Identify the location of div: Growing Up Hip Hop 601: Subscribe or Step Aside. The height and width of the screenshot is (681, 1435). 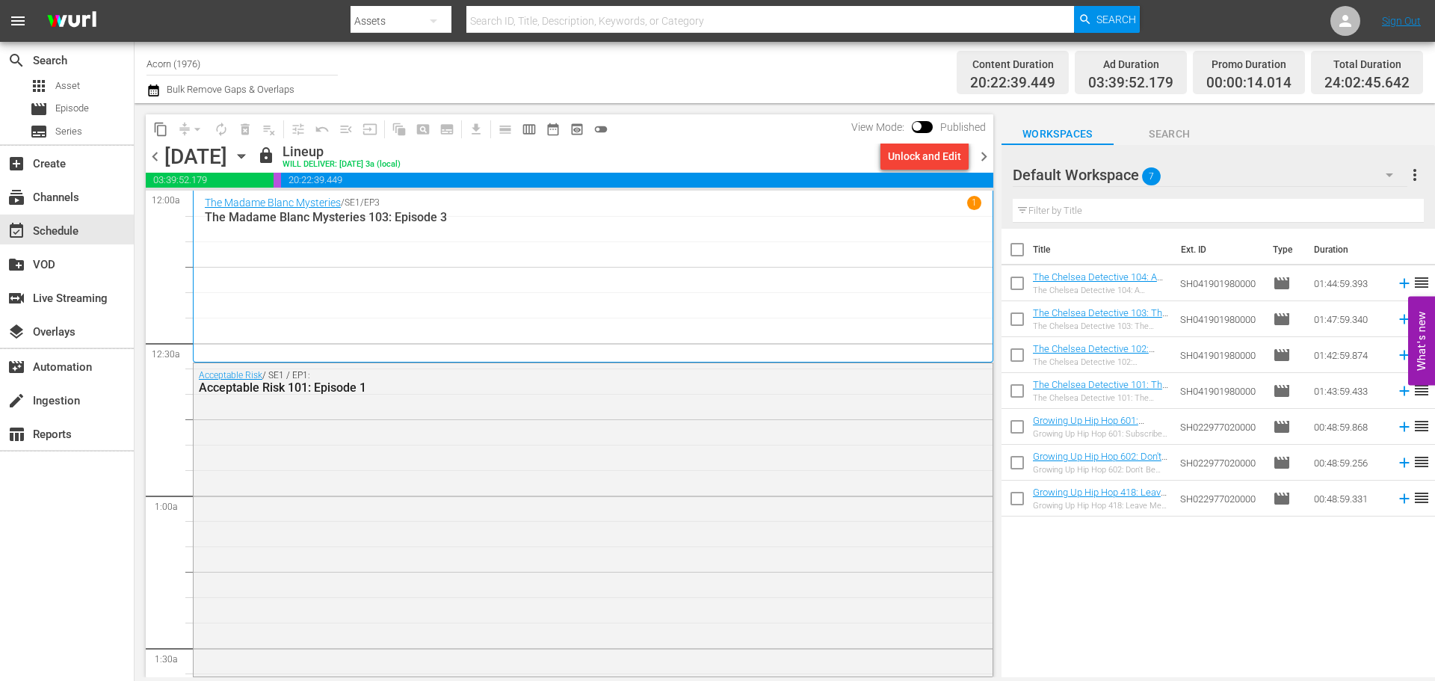
(1100, 434).